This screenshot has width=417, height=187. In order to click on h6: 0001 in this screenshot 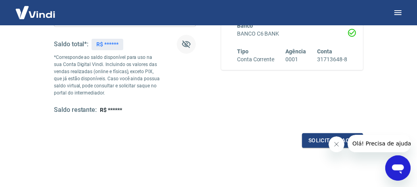, I will do `click(296, 59)`.